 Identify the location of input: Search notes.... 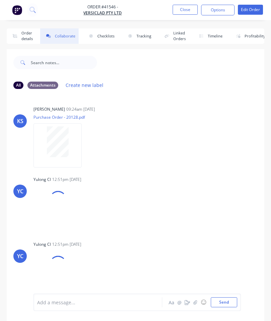
(64, 63).